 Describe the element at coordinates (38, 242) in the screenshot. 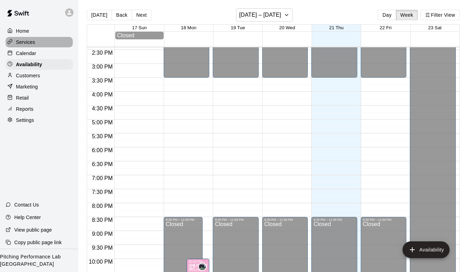

I see `p: Copy public page link` at that location.